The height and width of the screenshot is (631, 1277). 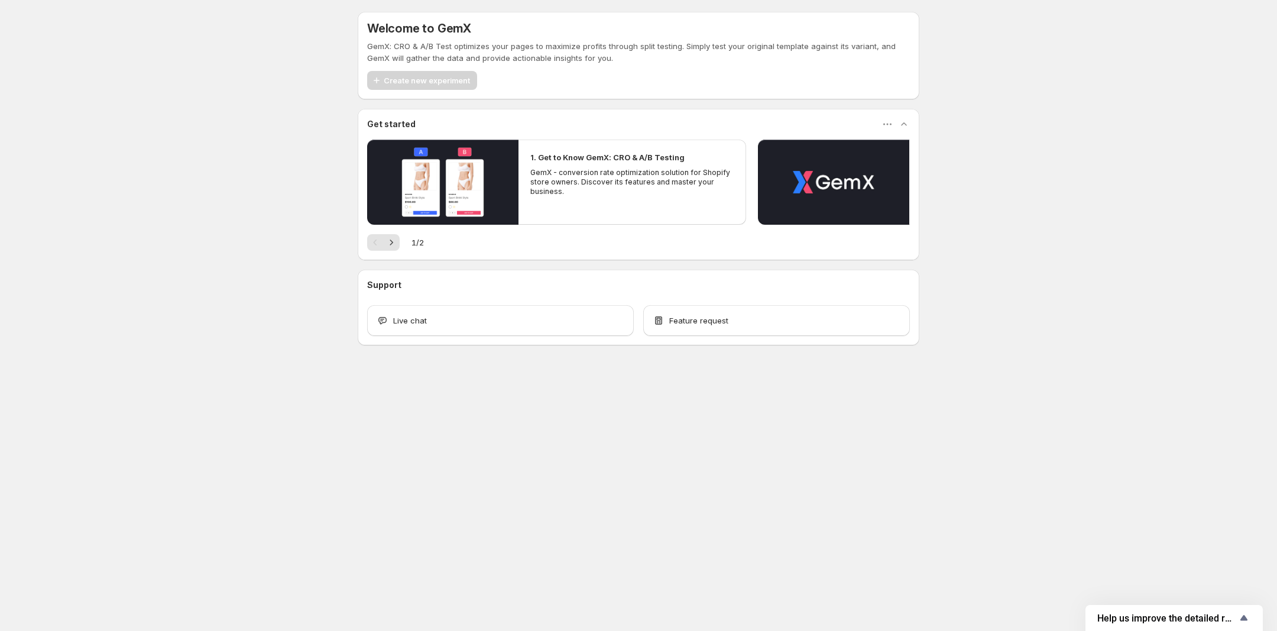 I want to click on span: 1 / 2, so click(x=417, y=242).